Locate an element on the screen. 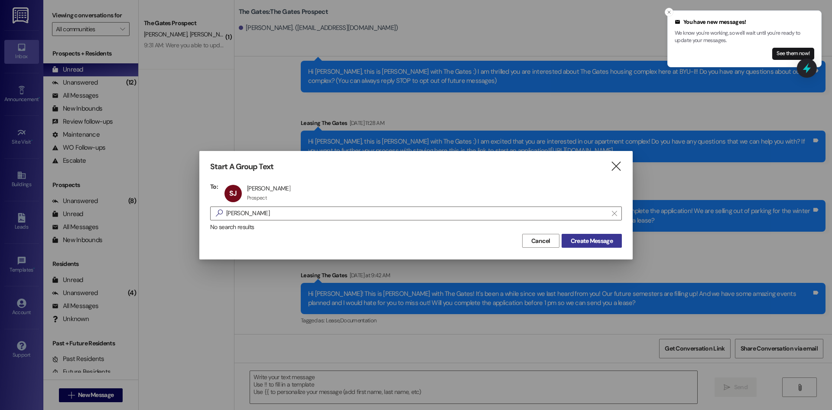  p: We know you're working, so we'll wait until you're ready to update your messages. is located at coordinates (745, 37).